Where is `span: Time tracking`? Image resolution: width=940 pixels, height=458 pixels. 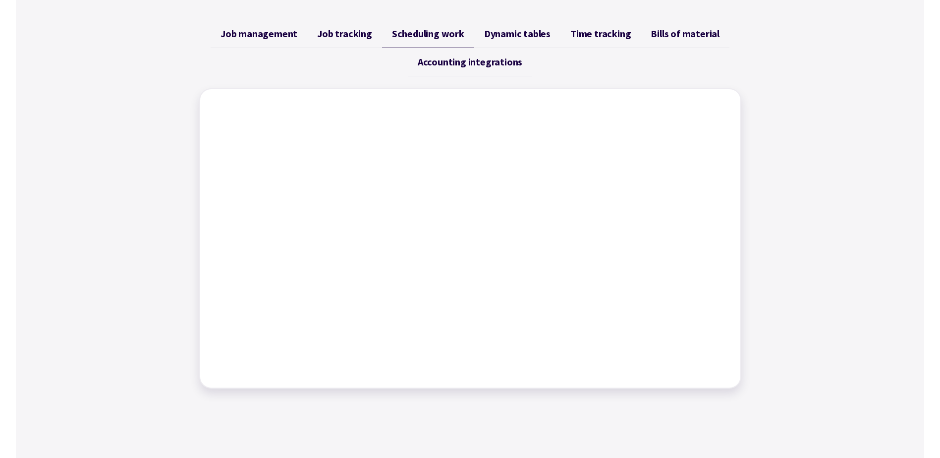
span: Time tracking is located at coordinates (600, 34).